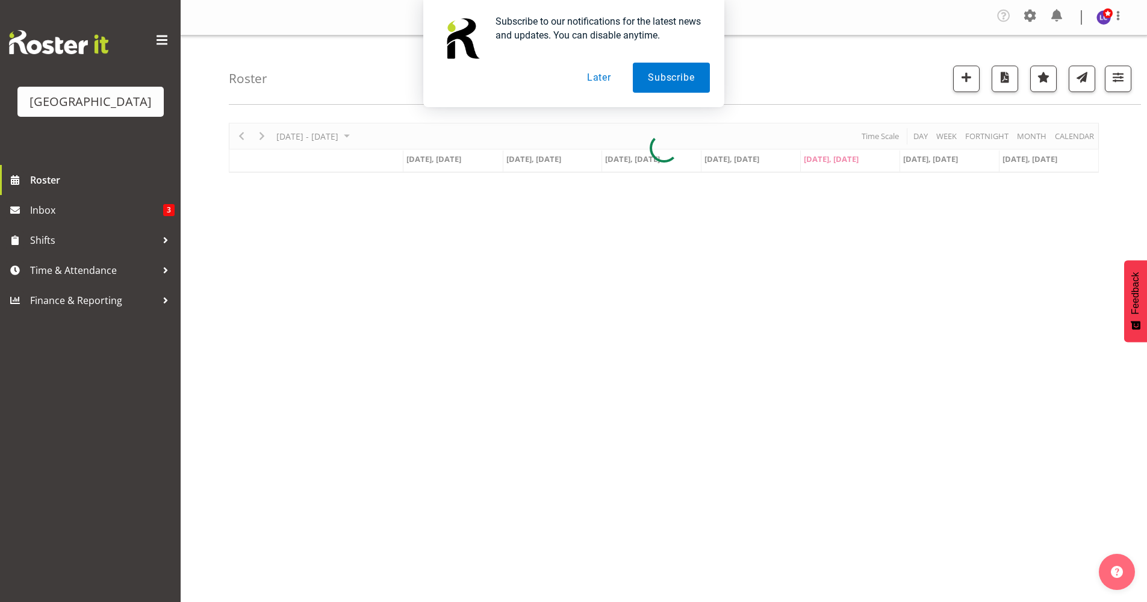  I want to click on span: Roster, so click(102, 180).